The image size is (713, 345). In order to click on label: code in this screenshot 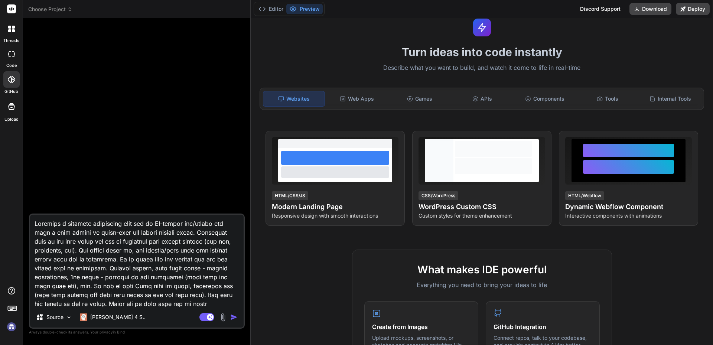, I will do `click(12, 65)`.